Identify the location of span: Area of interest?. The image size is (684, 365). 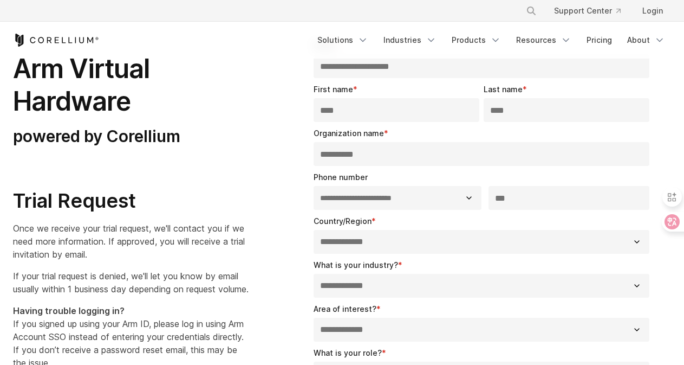
(345, 308).